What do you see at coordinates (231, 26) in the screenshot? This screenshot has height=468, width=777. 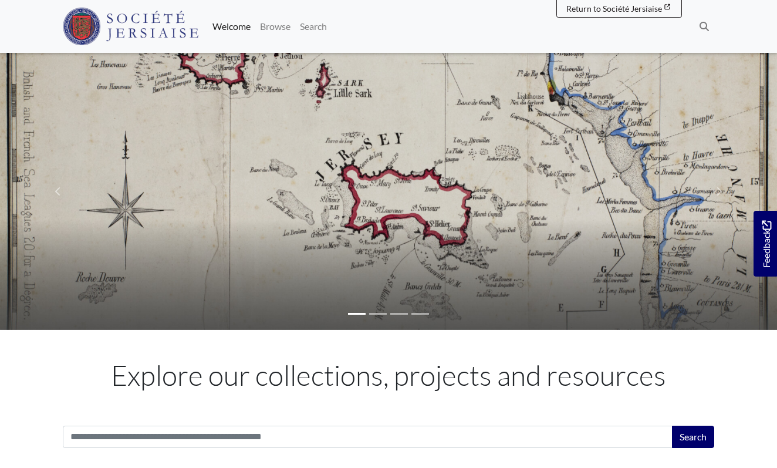 I see `a: Welcome` at bounding box center [231, 26].